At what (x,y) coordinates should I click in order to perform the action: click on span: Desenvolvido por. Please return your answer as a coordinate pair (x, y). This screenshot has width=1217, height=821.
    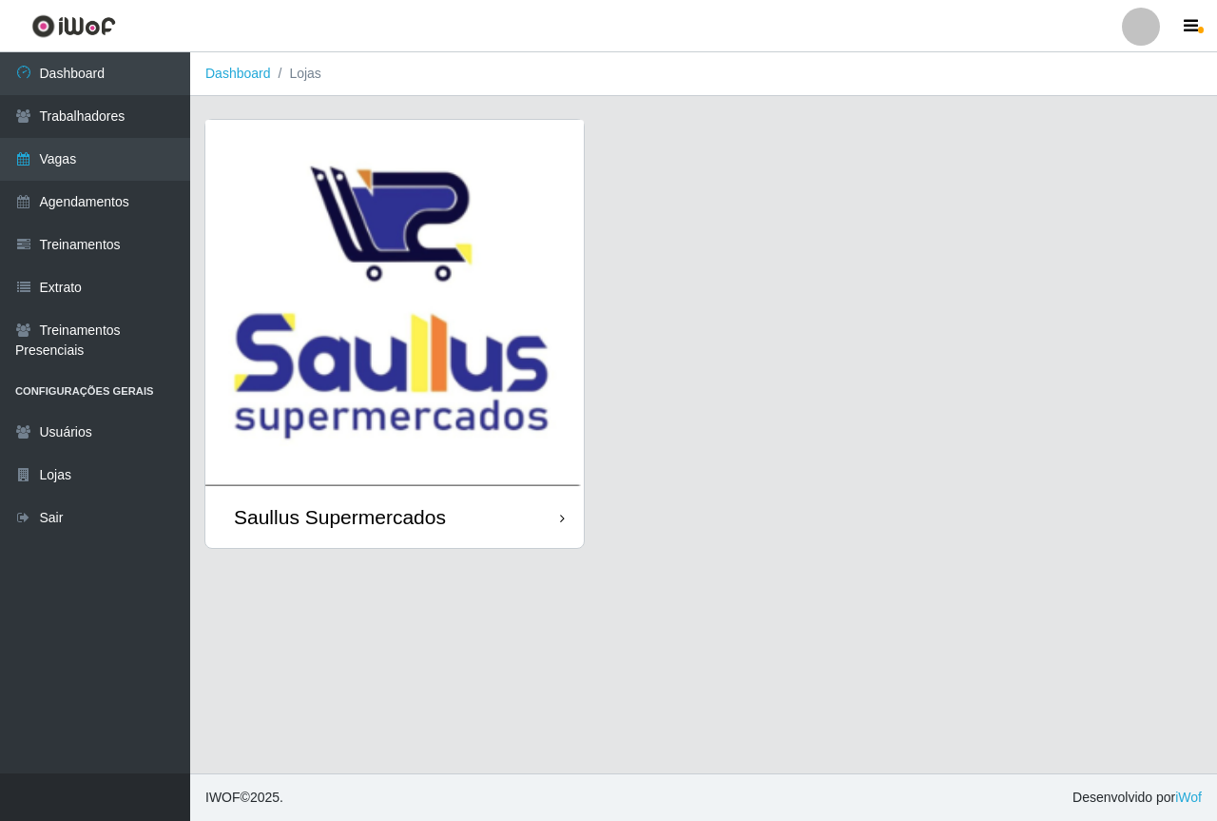
    Looking at the image, I should click on (1138, 797).